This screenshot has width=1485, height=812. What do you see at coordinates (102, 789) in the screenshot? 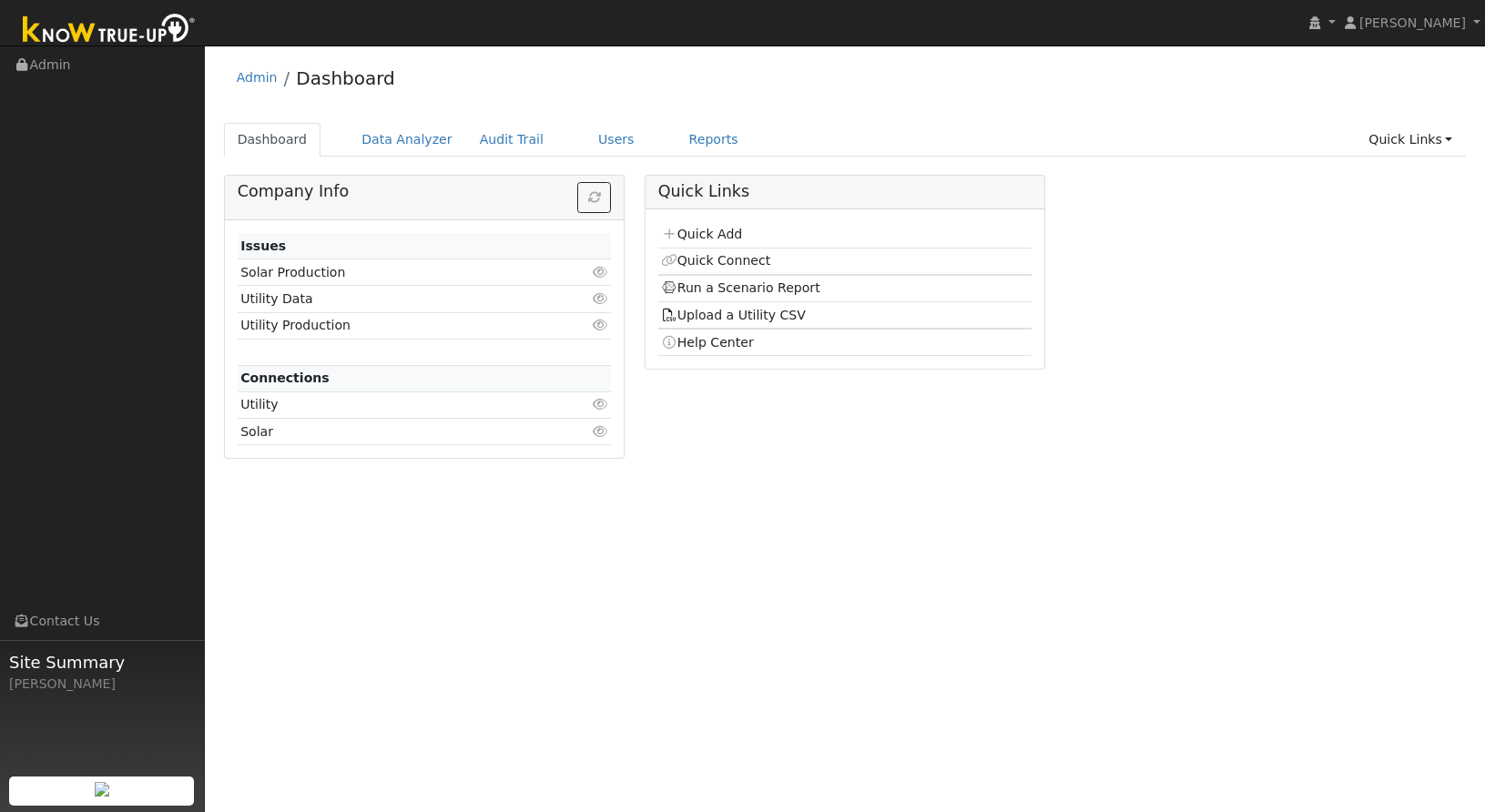
I see `img: retrieve` at bounding box center [102, 789].